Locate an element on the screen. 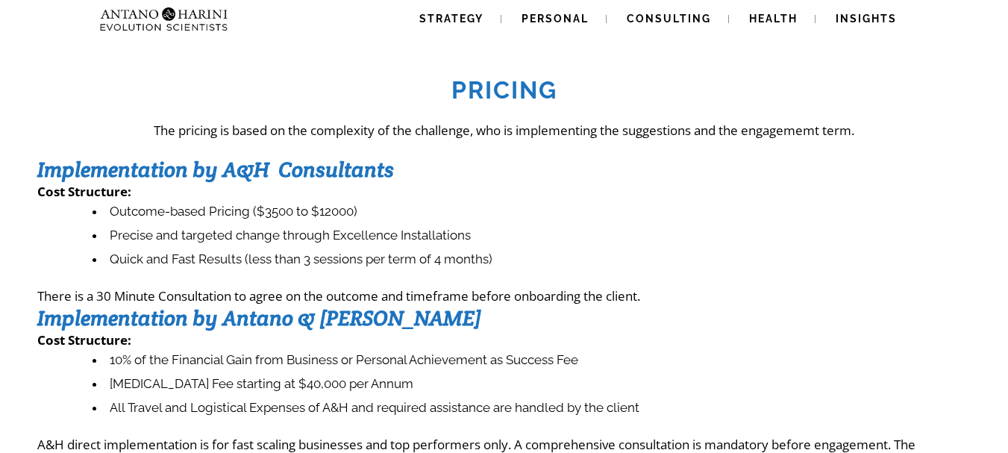 Image resolution: width=1008 pixels, height=453 pixels. span: Health is located at coordinates (773, 19).